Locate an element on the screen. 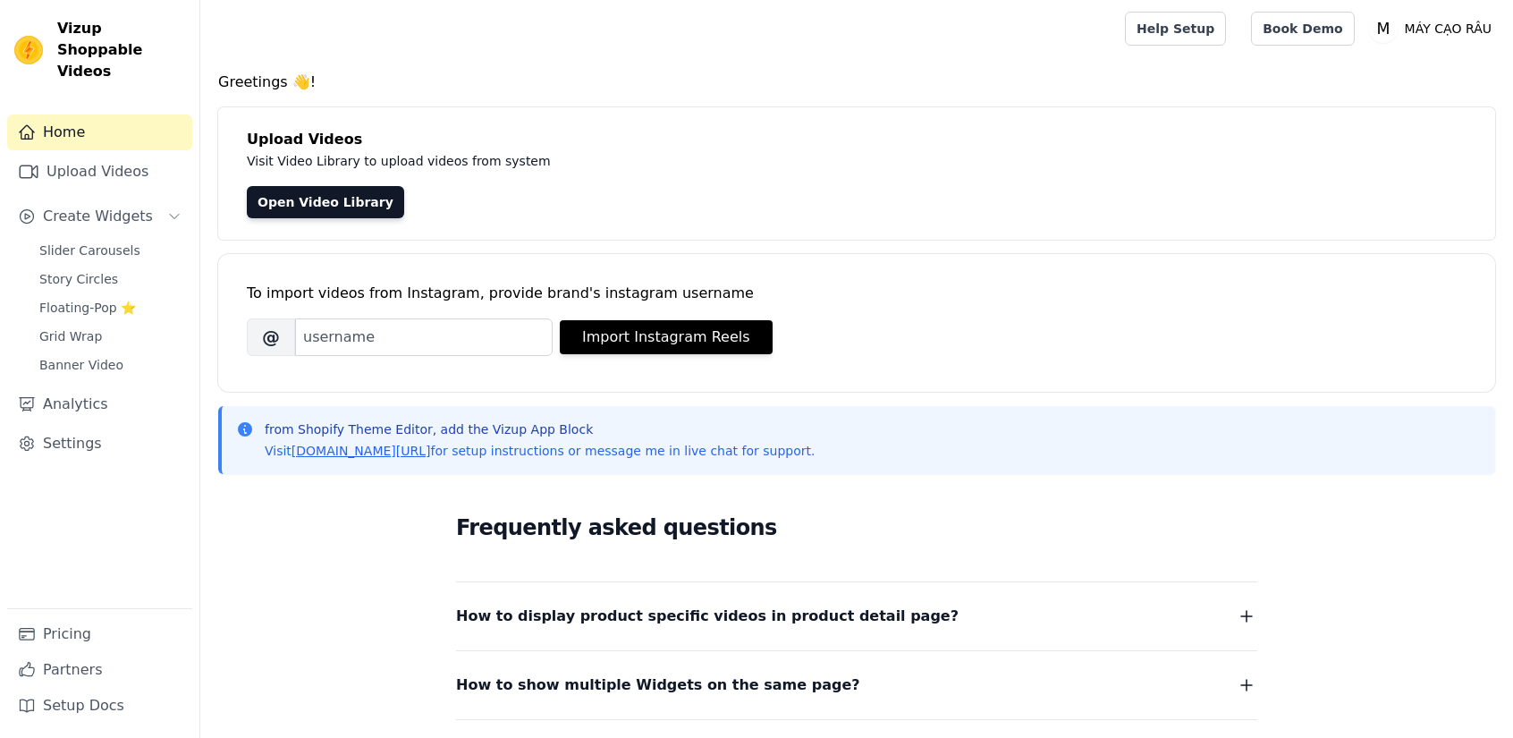 The width and height of the screenshot is (1513, 738). a: Pricing is located at coordinates (99, 634).